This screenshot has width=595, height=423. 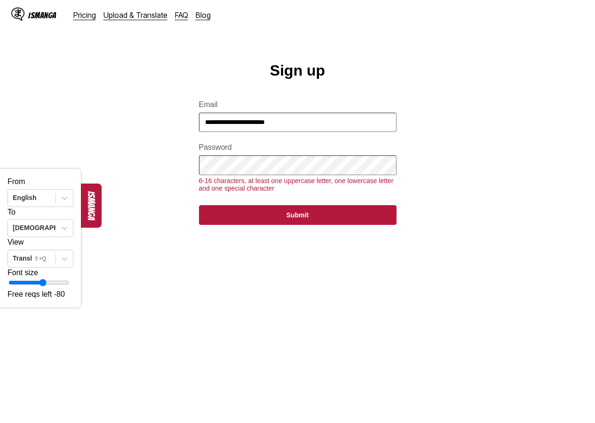 I want to click on a: IsManga LogoIsManga, so click(x=42, y=15).